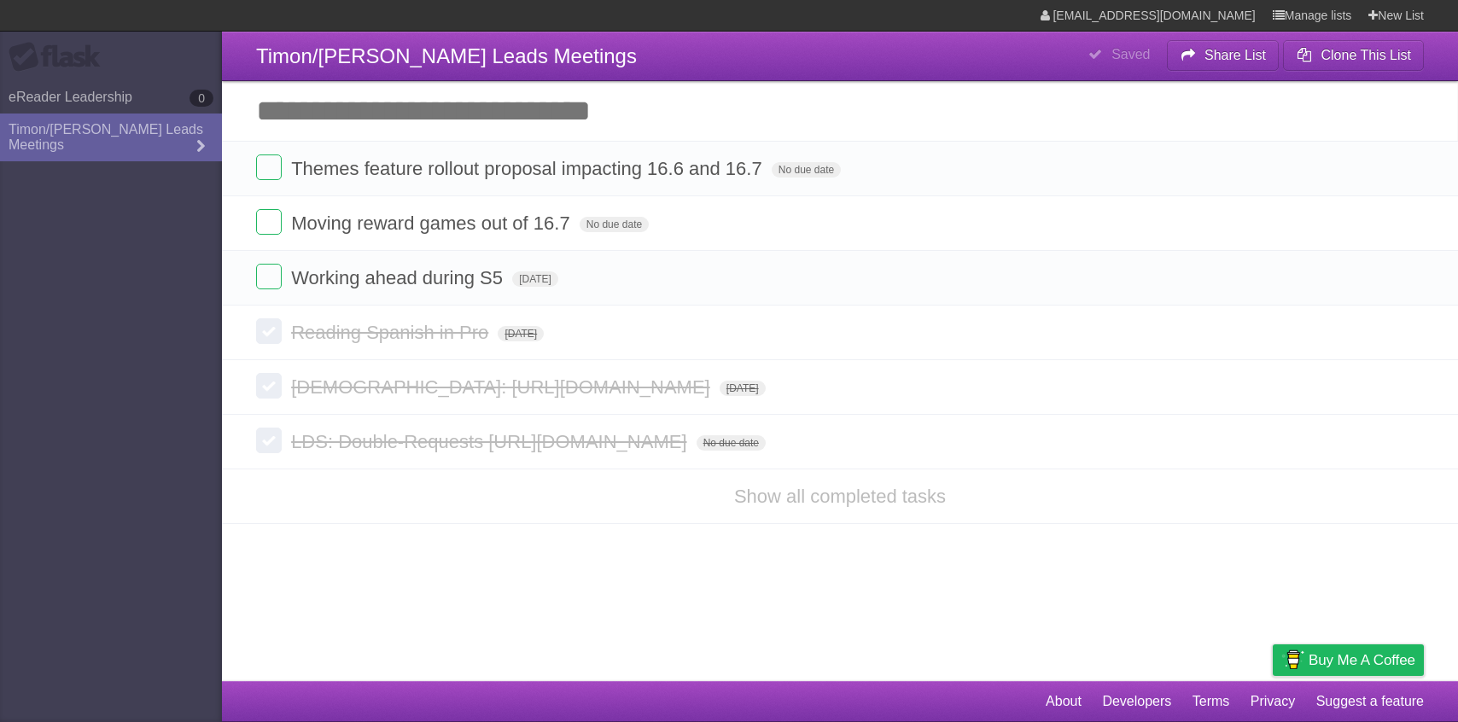  I want to click on a: About, so click(1064, 702).